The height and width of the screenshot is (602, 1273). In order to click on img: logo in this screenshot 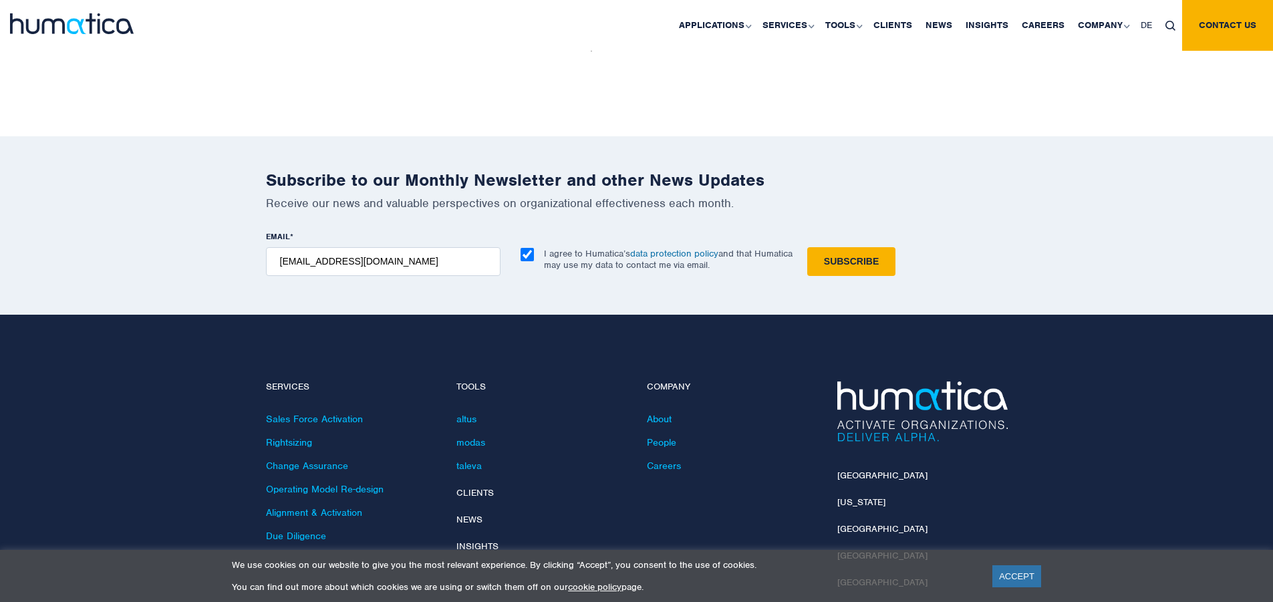, I will do `click(71, 23)`.